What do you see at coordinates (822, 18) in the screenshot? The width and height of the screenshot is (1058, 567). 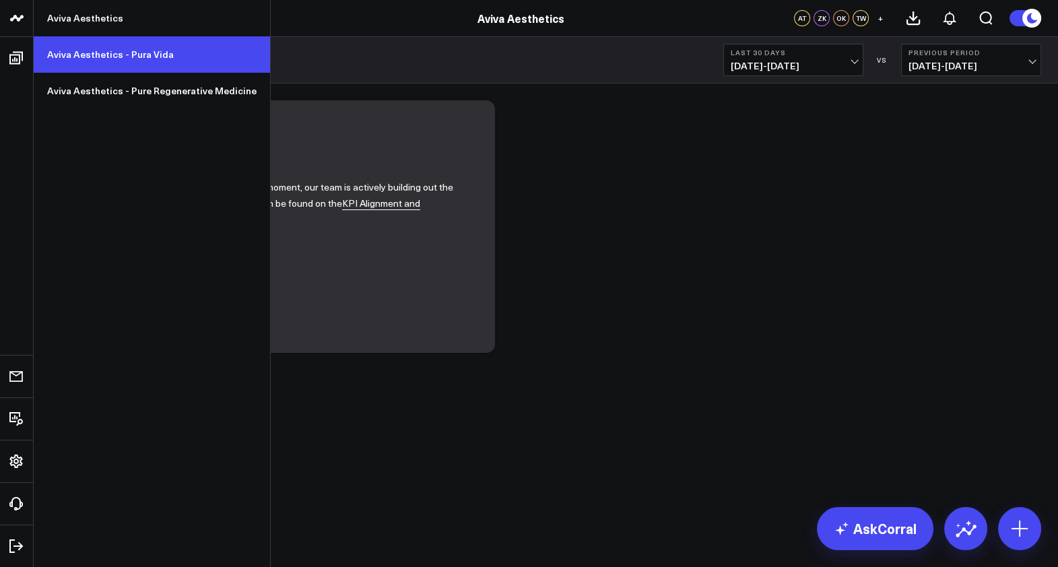 I see `div: ZK` at bounding box center [822, 18].